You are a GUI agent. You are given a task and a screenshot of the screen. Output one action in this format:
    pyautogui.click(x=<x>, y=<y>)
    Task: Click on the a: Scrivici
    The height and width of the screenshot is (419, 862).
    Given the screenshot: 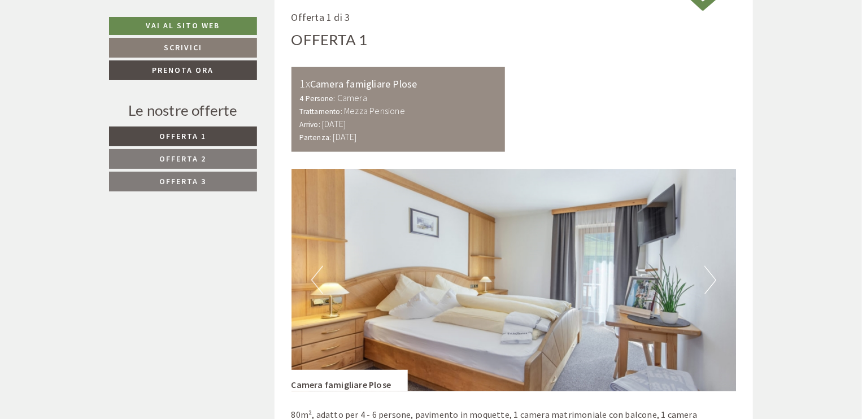 What is the action you would take?
    pyautogui.click(x=183, y=47)
    